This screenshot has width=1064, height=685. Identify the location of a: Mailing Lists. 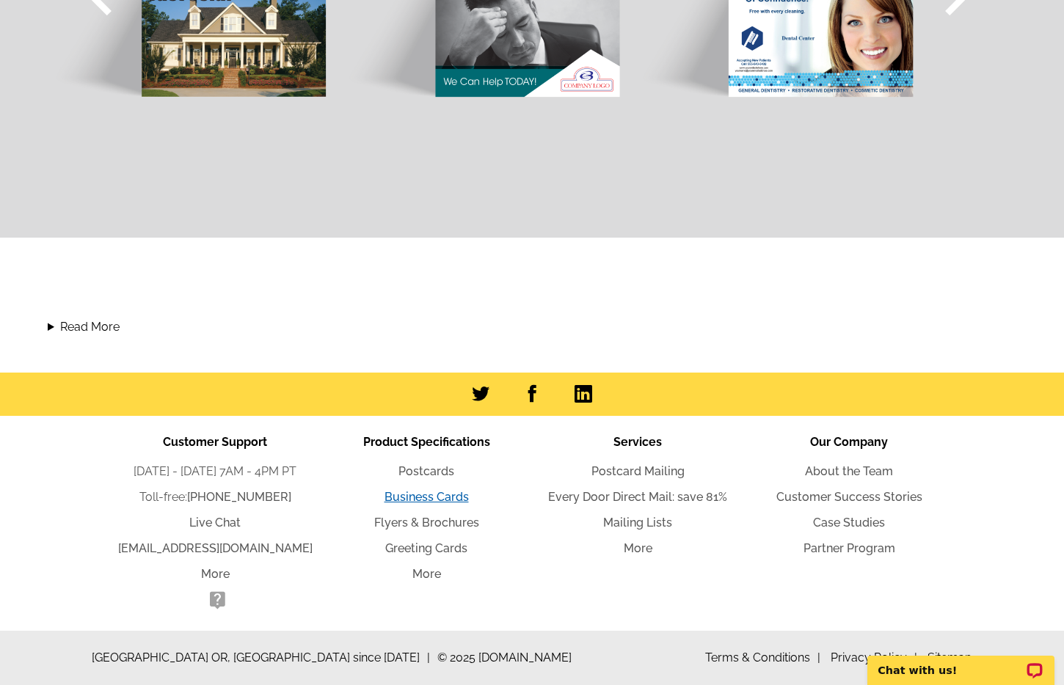
(637, 522).